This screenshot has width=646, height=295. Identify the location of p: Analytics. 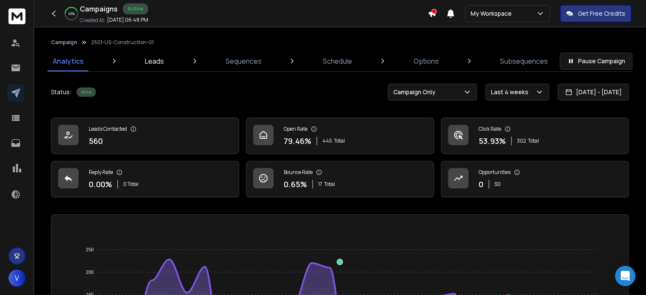
(68, 61).